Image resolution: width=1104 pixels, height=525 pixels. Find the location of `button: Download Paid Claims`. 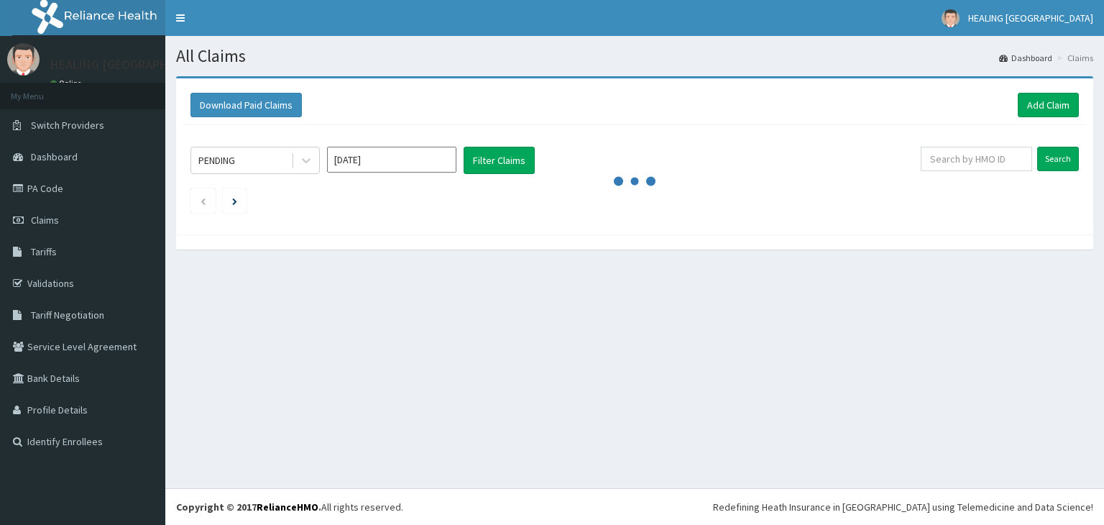

button: Download Paid Claims is located at coordinates (246, 105).